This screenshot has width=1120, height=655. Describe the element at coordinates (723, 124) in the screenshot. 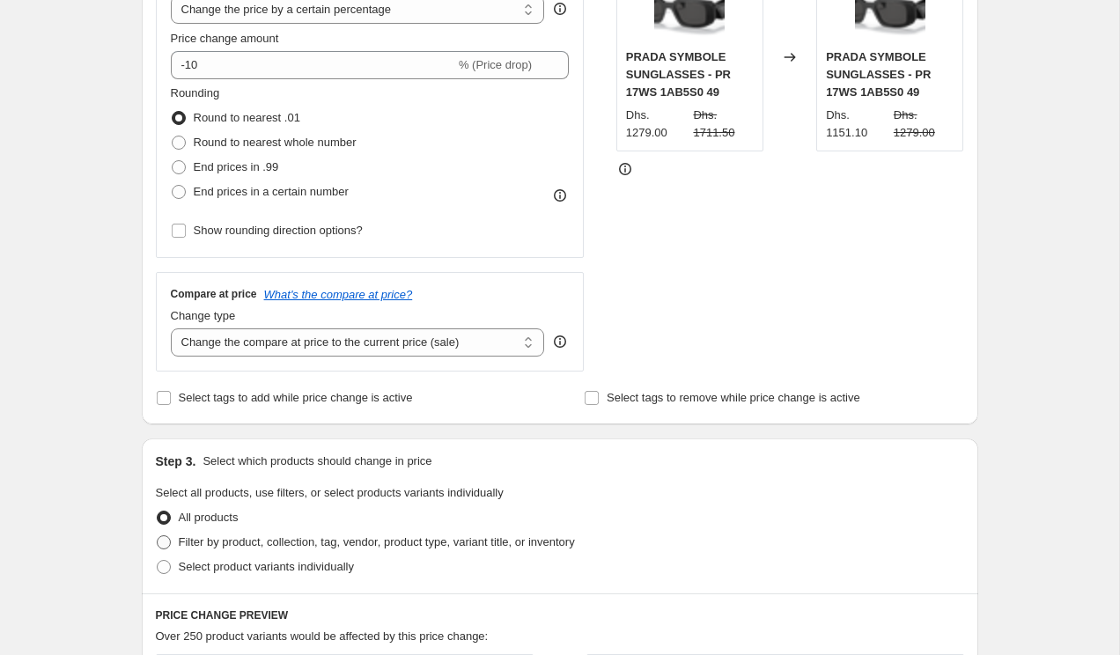

I see `strike: Dhs. 1711.50` at that location.